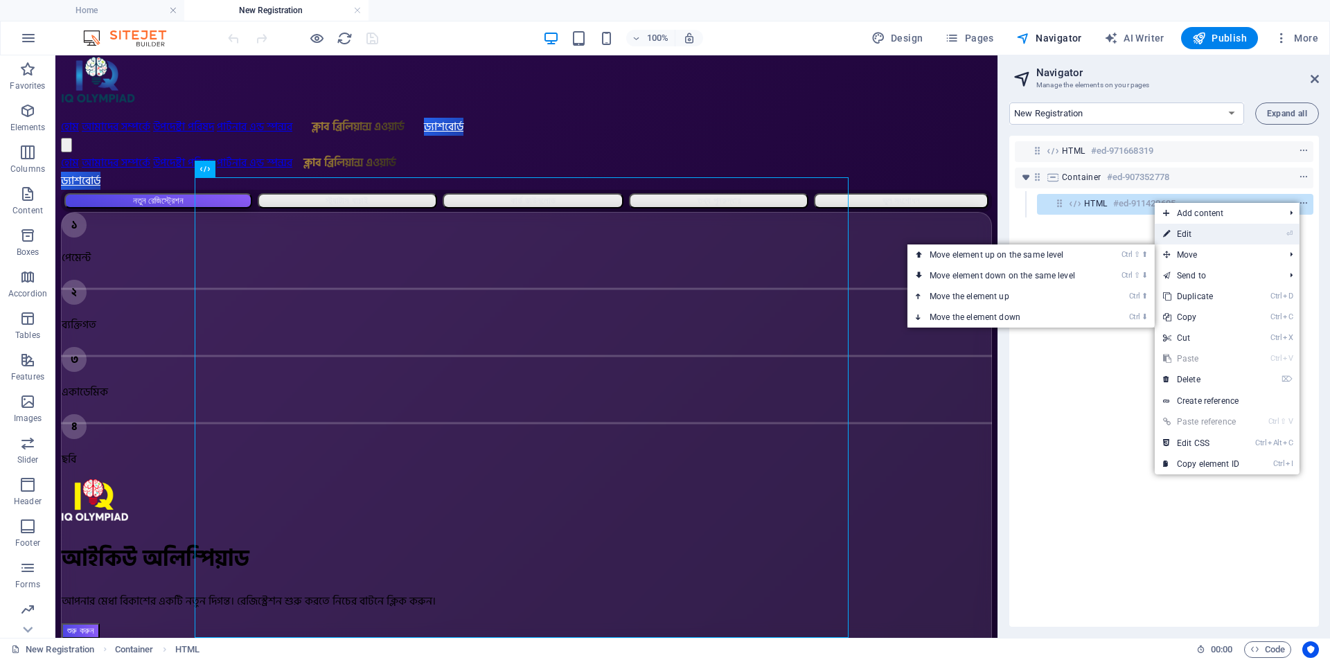 The height and width of the screenshot is (660, 1330). I want to click on a: Send to, so click(1216, 276).